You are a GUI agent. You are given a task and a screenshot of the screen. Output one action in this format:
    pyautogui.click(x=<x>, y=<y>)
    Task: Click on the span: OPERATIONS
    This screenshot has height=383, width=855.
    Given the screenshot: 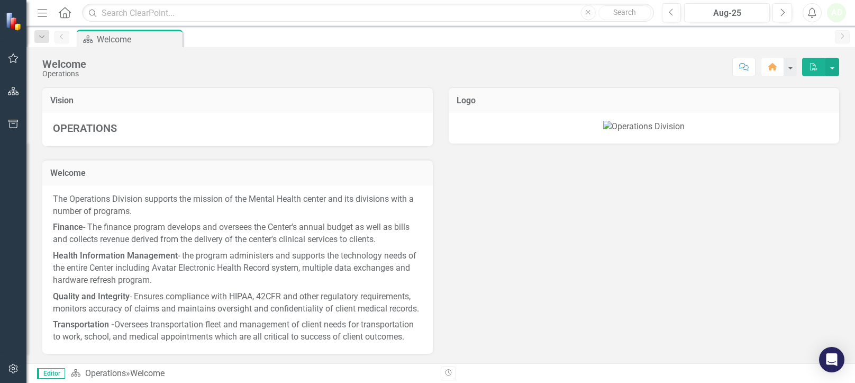 What is the action you would take?
    pyautogui.click(x=85, y=128)
    